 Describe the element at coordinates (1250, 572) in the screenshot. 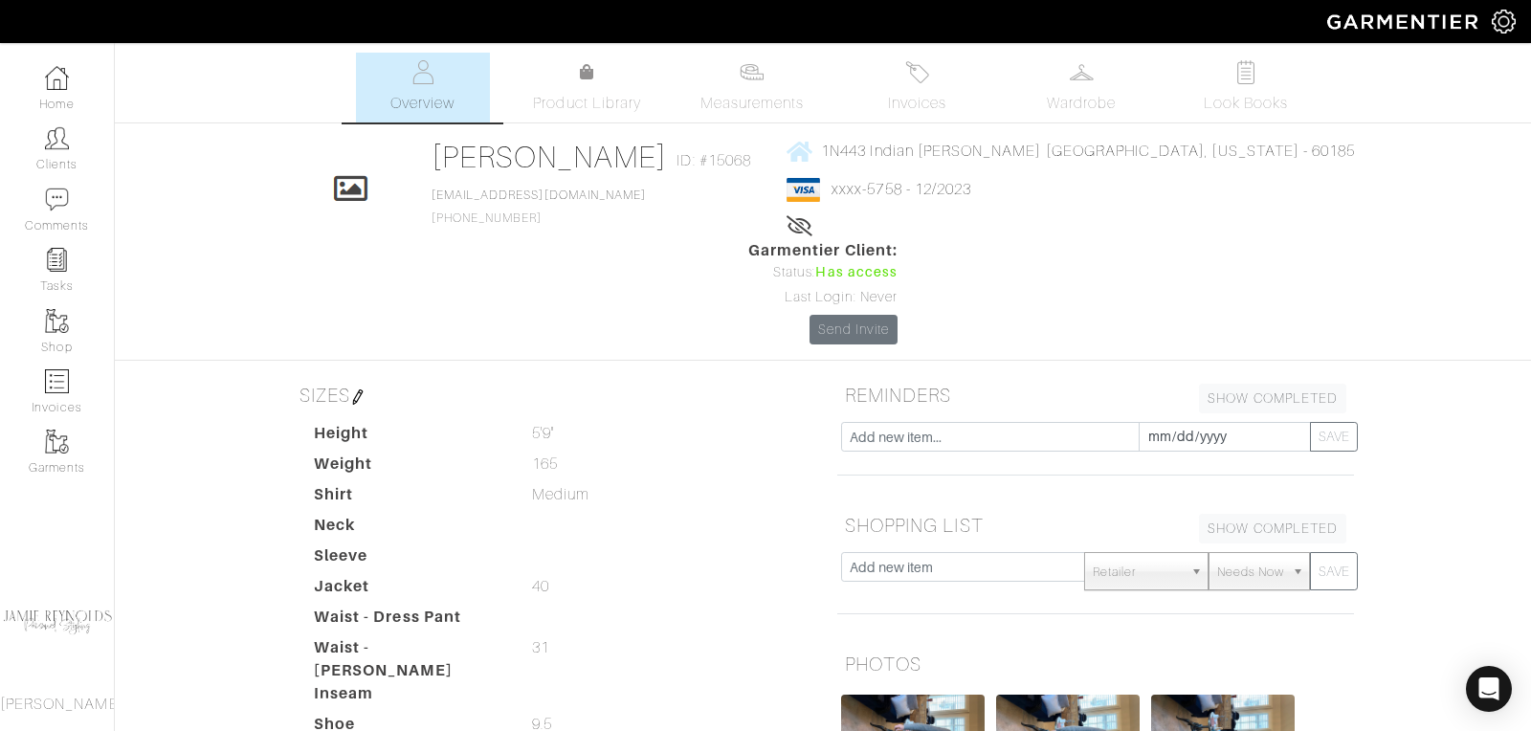

I see `span: Needs Now` at that location.